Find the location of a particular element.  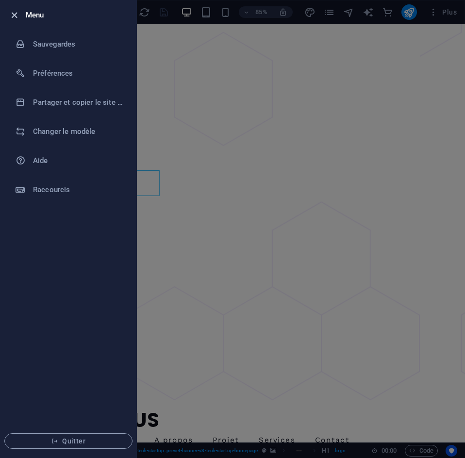

h6: Menu is located at coordinates (77, 15).